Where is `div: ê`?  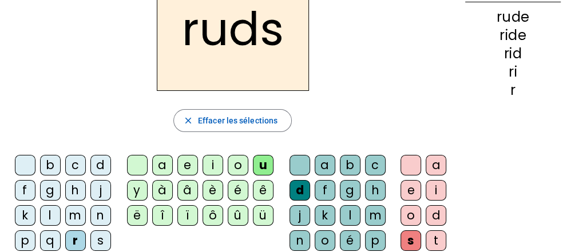
div: ê is located at coordinates (263, 191).